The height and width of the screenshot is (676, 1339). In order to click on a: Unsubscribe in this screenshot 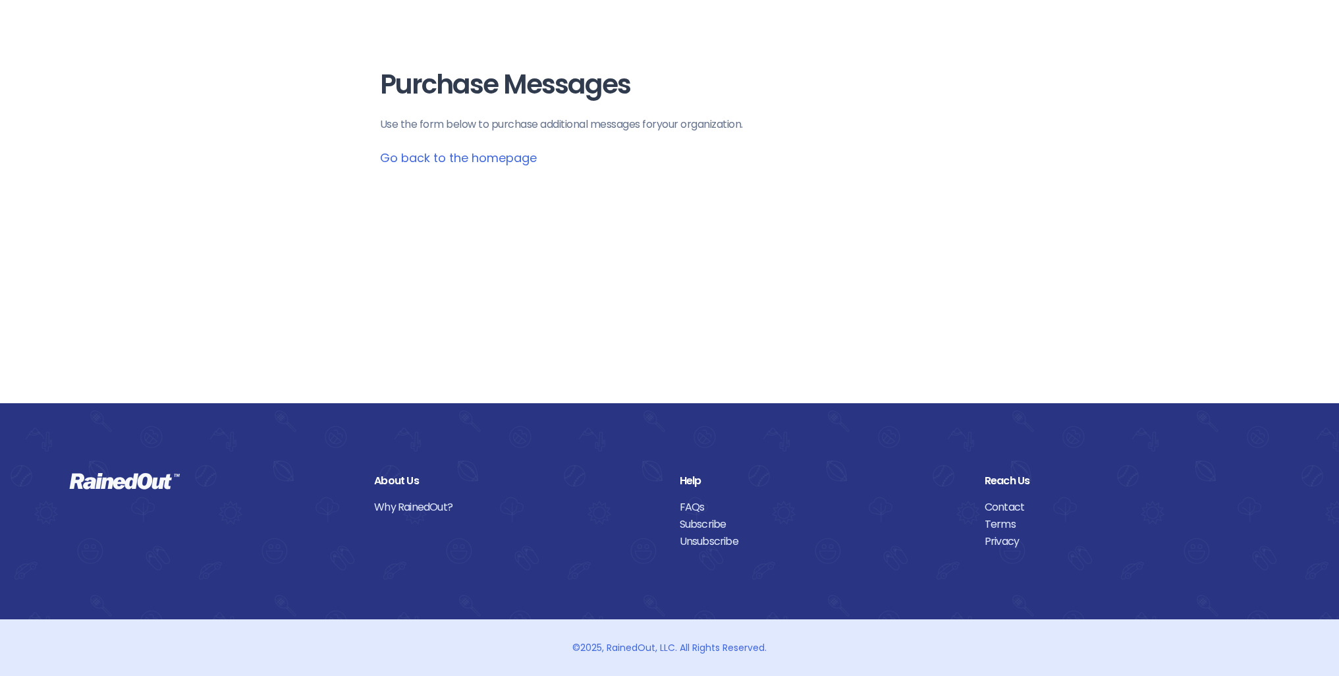, I will do `click(822, 541)`.